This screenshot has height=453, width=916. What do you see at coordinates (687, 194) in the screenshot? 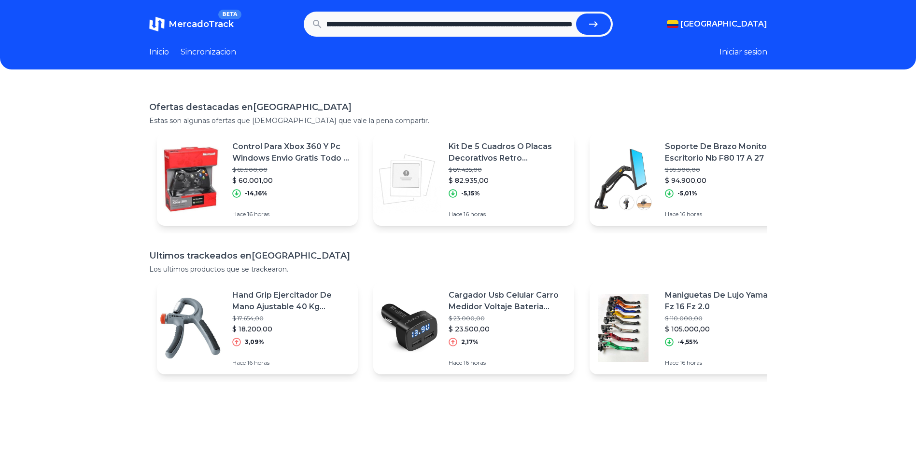
I see `p: -5,01%` at bounding box center [687, 194].